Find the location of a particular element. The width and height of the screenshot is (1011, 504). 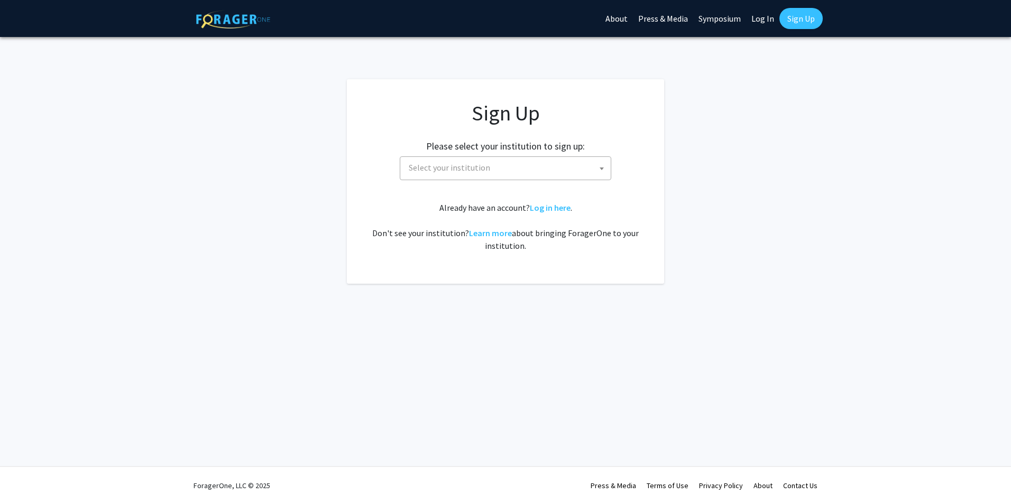

a: Learn more about bringing ForagerOne to your institution is located at coordinates (490, 233).